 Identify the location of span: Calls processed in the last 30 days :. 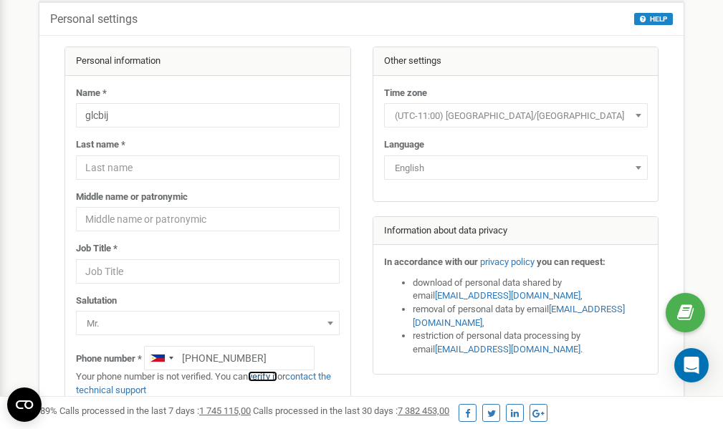
(351, 411).